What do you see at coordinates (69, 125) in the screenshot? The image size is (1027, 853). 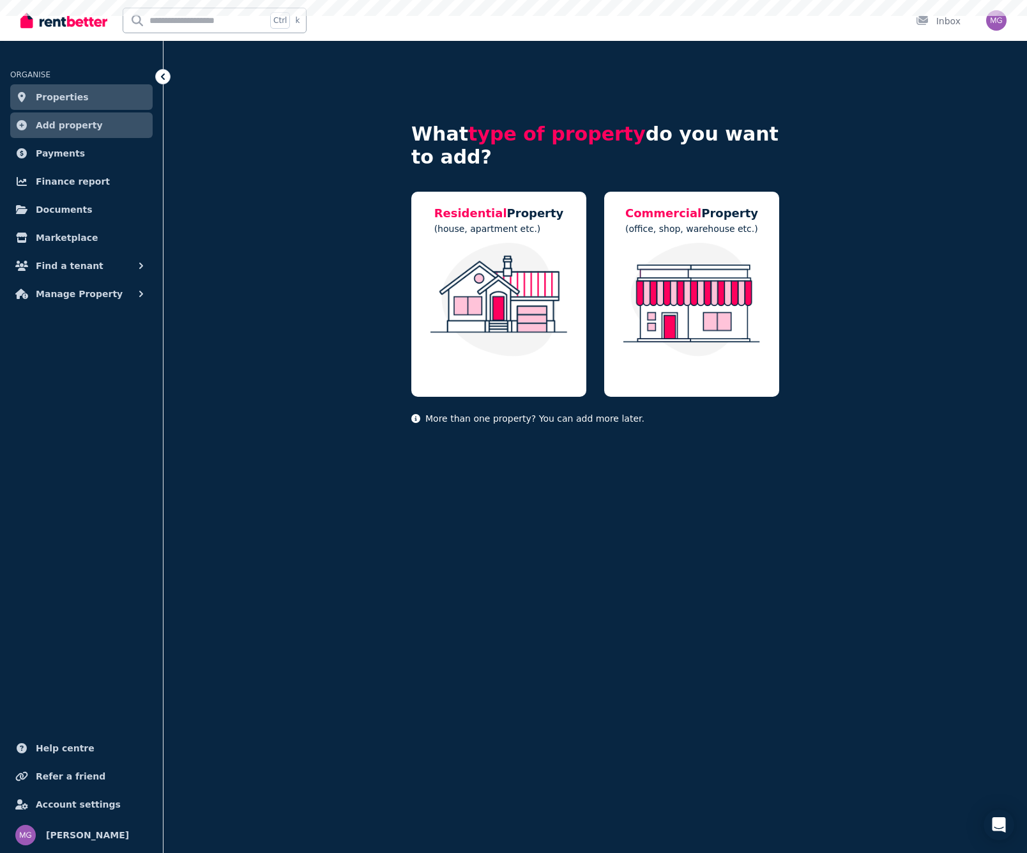 I see `span: Add property` at bounding box center [69, 125].